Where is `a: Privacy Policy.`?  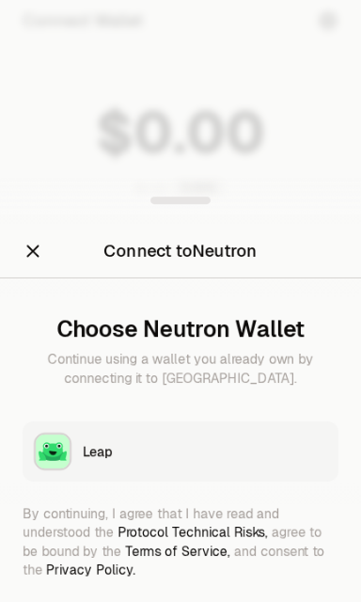
a: Privacy Policy. is located at coordinates (90, 570).